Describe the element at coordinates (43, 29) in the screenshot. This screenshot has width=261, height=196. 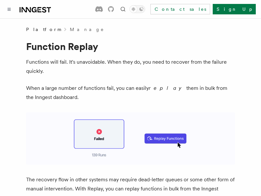
I see `span: Platform` at that location.